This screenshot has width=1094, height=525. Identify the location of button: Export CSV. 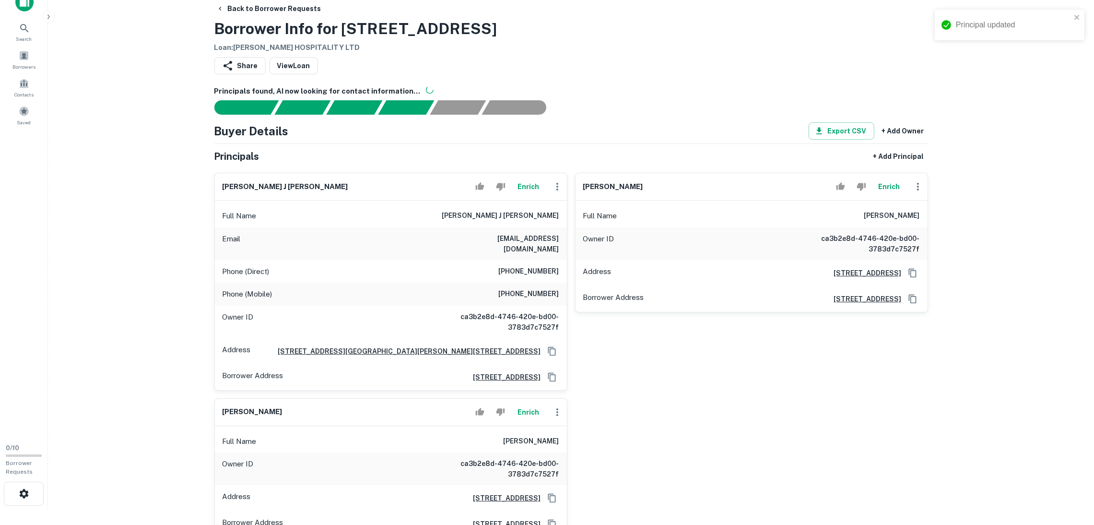
(842, 131).